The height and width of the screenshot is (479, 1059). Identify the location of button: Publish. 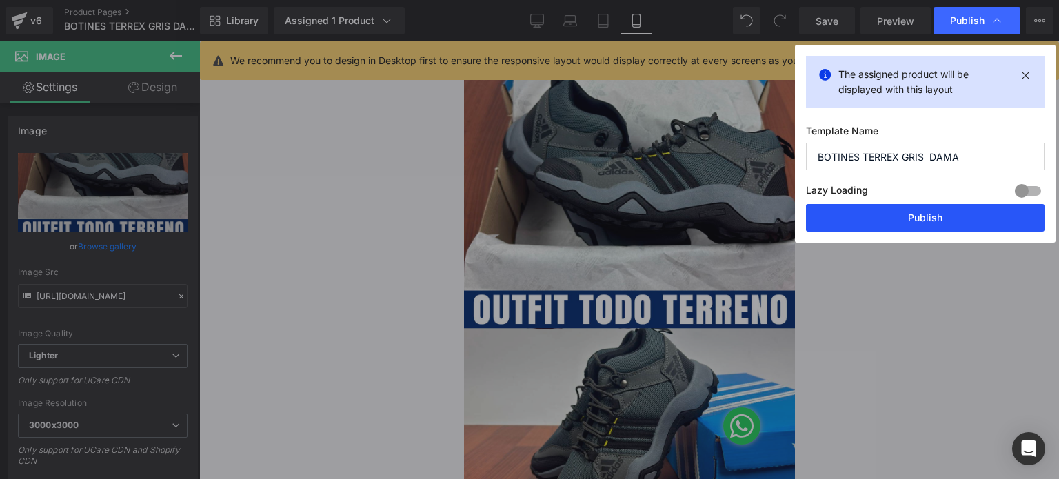
(926, 218).